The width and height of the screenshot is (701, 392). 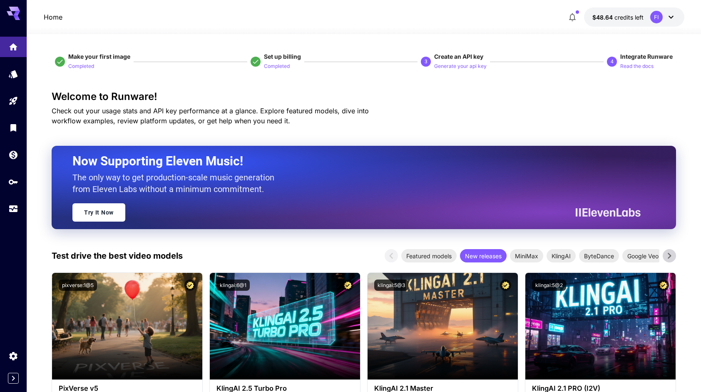 What do you see at coordinates (612, 62) in the screenshot?
I see `p: 4` at bounding box center [612, 62].